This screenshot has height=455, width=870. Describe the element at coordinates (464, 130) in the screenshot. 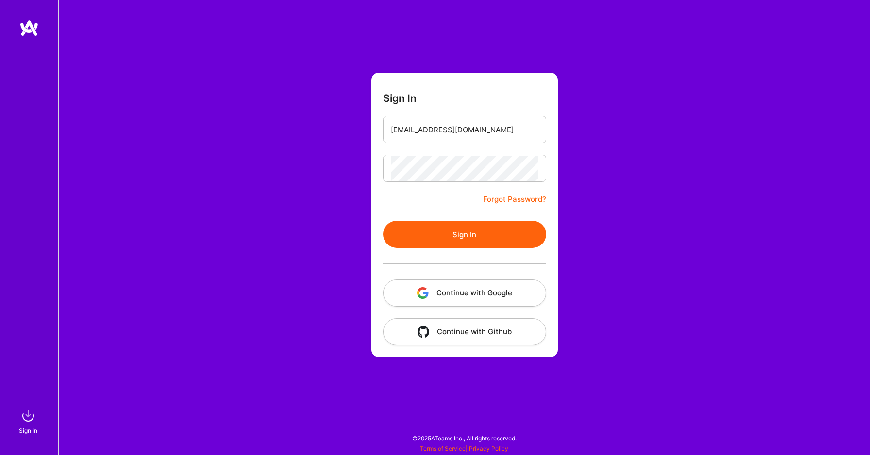

I see `input: Email...` at that location.